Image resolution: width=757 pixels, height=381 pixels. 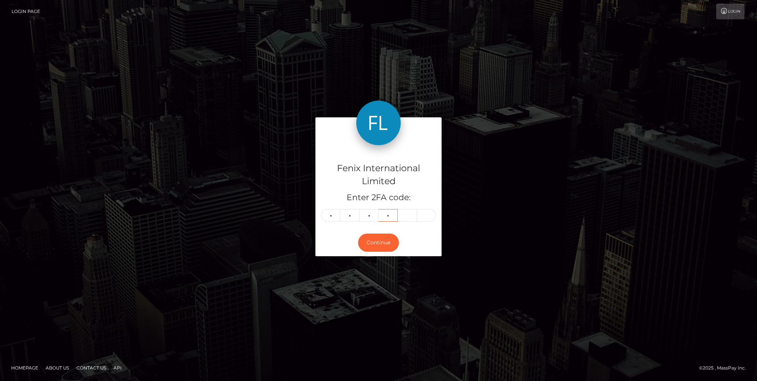 What do you see at coordinates (379, 123) in the screenshot?
I see `img: Fenix International Limited` at bounding box center [379, 123].